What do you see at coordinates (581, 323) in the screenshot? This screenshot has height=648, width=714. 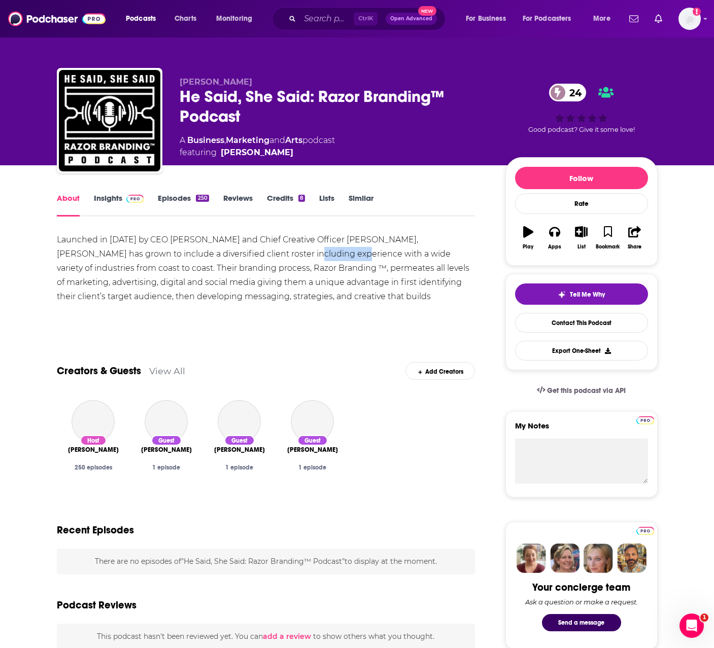 I see `a: Contact This Podcast` at bounding box center [581, 323].